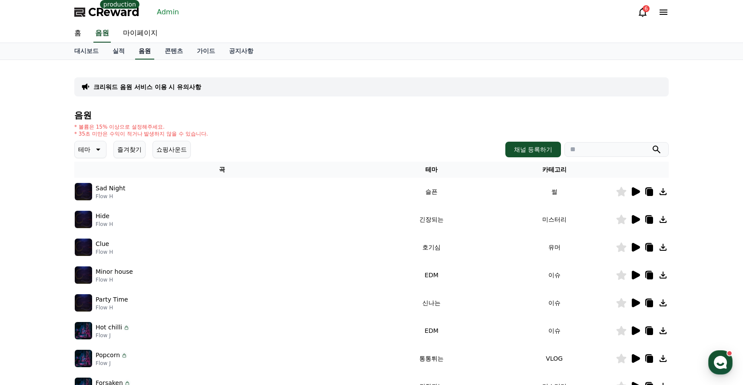 The width and height of the screenshot is (743, 385). Describe the element at coordinates (85, 292) in the screenshot. I see `span: Messages` at that location.